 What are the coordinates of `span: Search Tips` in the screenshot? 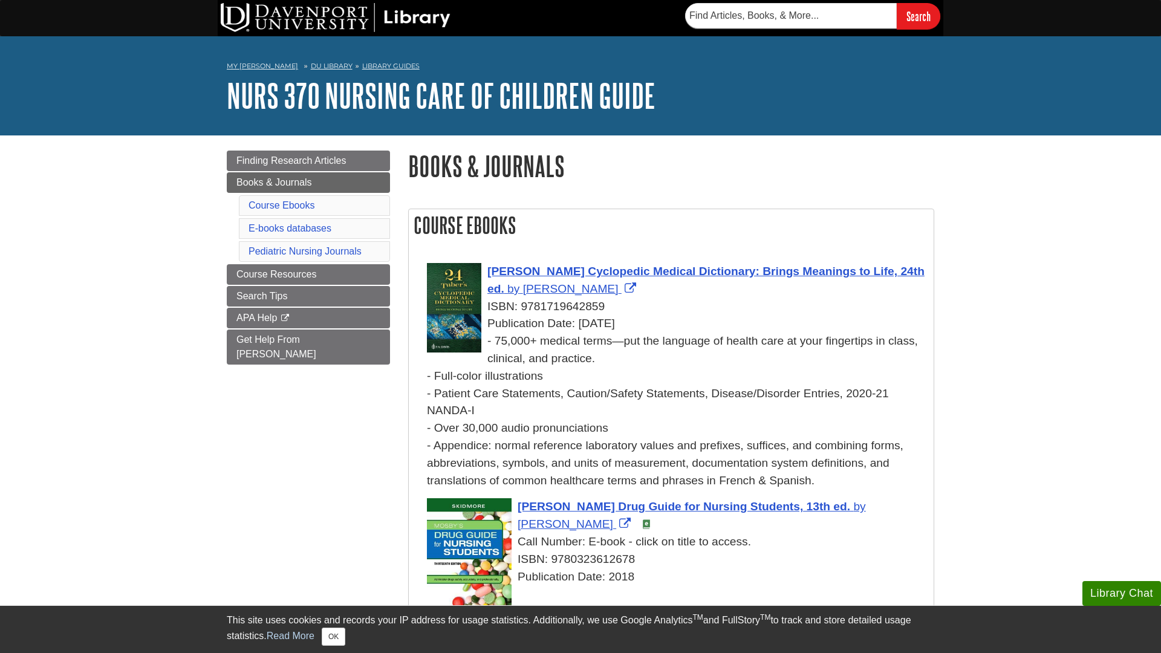 It's located at (262, 296).